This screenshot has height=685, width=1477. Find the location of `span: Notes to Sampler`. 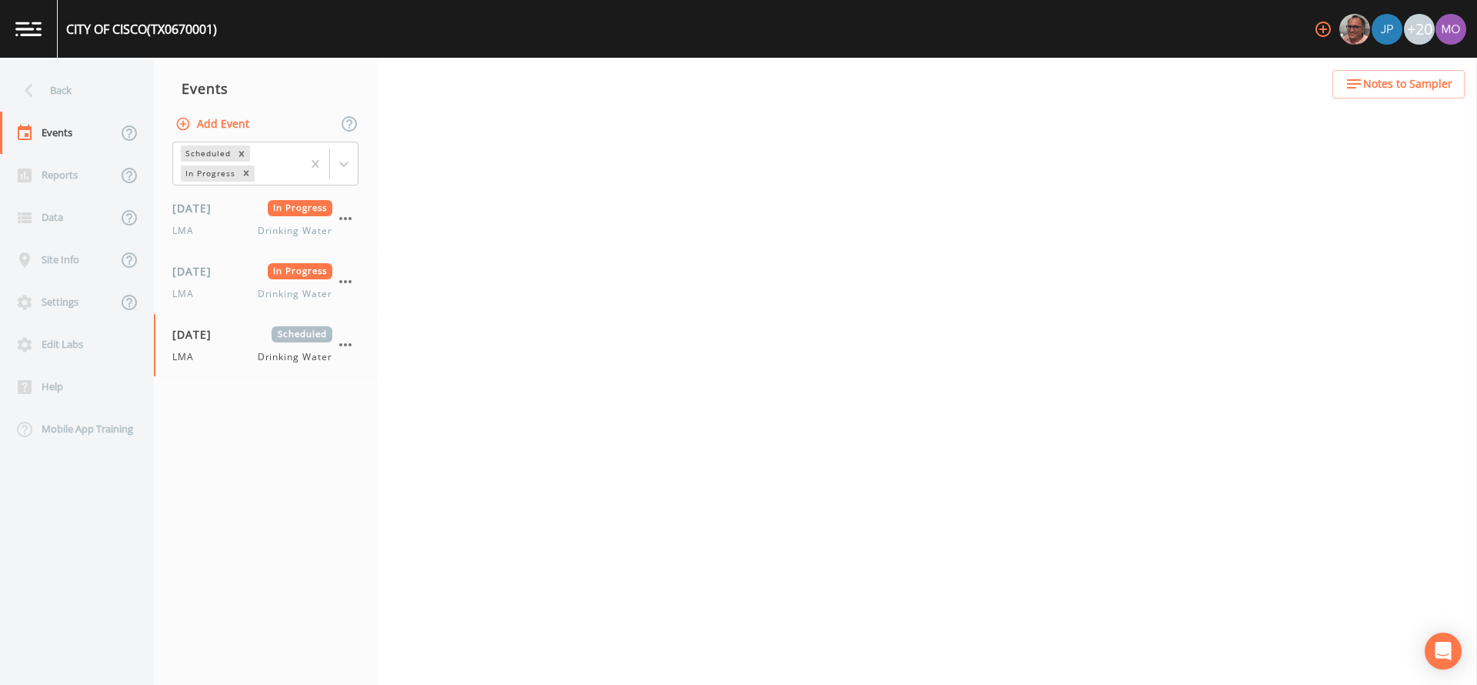

span: Notes to Sampler is located at coordinates (1408, 84).